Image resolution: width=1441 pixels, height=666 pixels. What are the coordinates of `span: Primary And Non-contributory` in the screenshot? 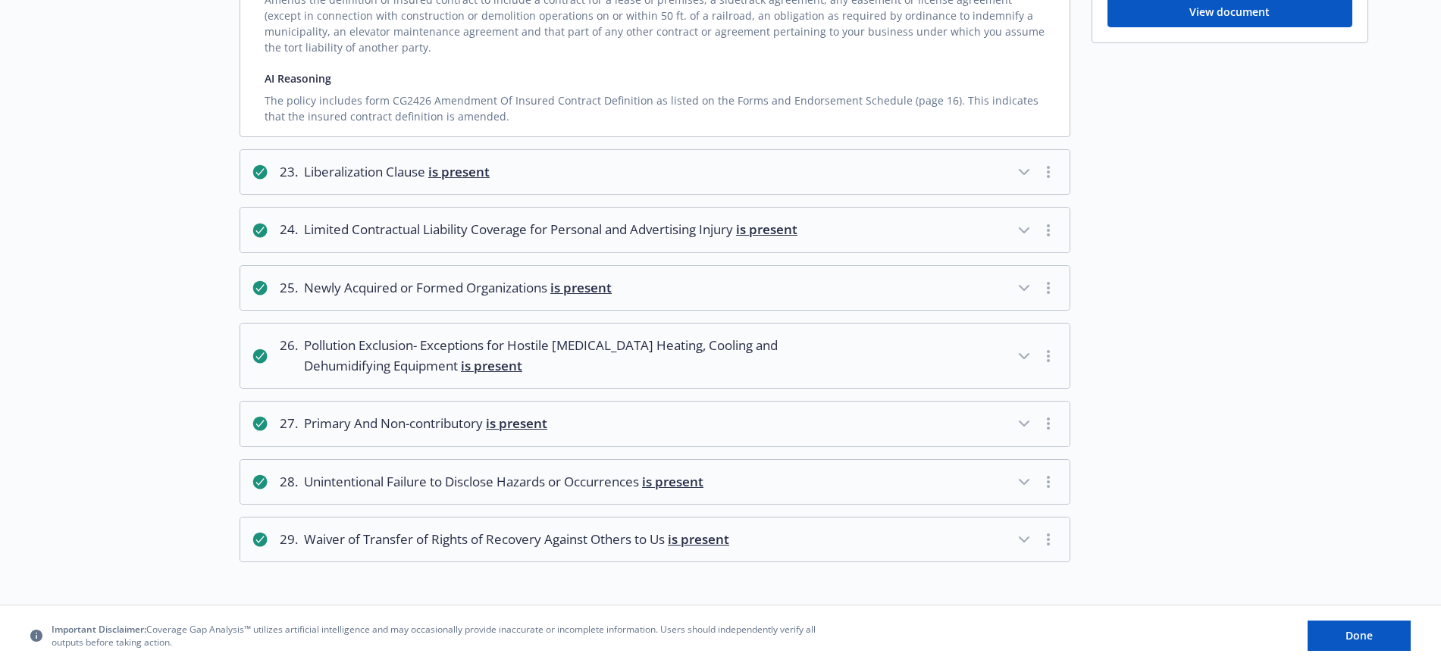 It's located at (425, 424).